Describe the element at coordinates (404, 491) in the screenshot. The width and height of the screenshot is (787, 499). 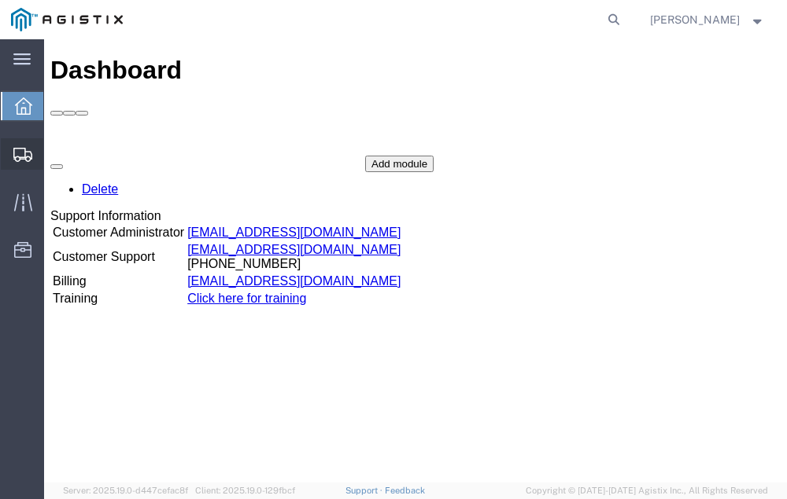
I see `a: Feedback` at that location.